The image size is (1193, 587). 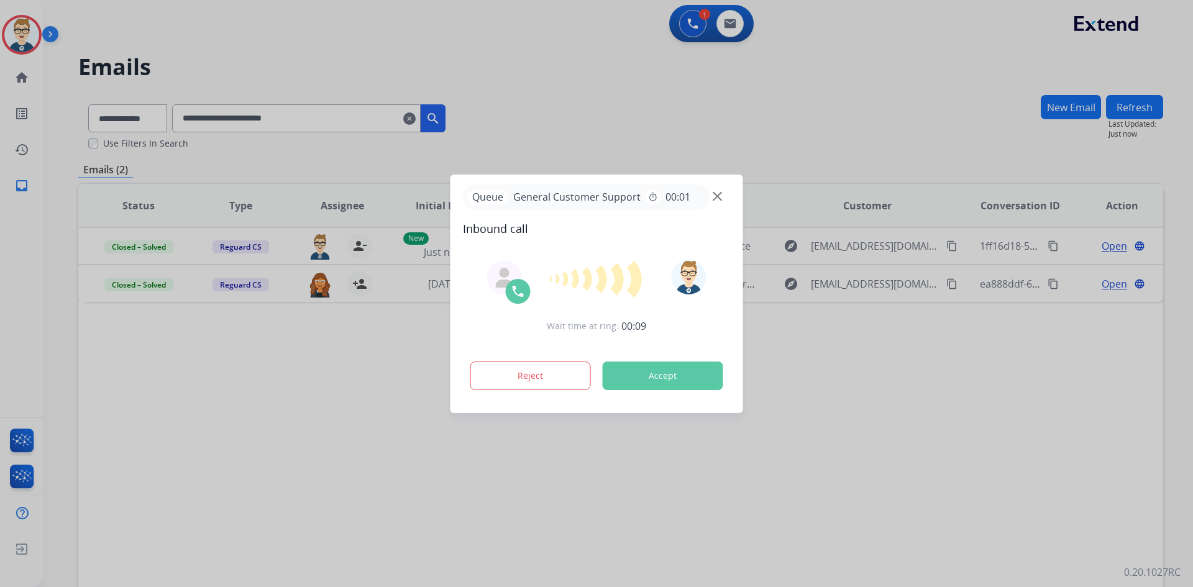 I want to click on p: Queue, so click(x=488, y=197).